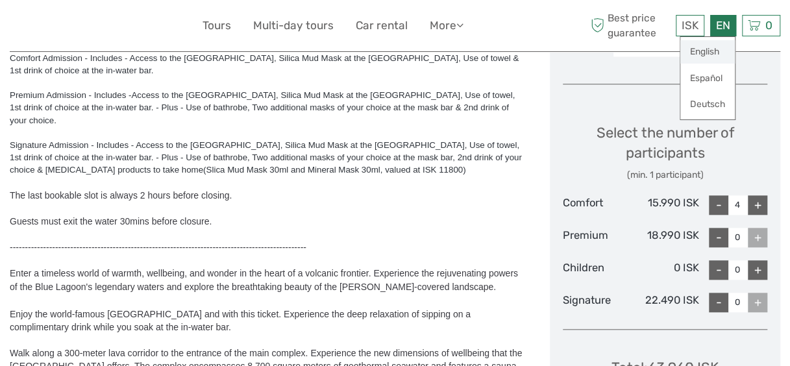 This screenshot has width=790, height=366. What do you see at coordinates (707, 104) in the screenshot?
I see `a: Deutsch` at bounding box center [707, 104].